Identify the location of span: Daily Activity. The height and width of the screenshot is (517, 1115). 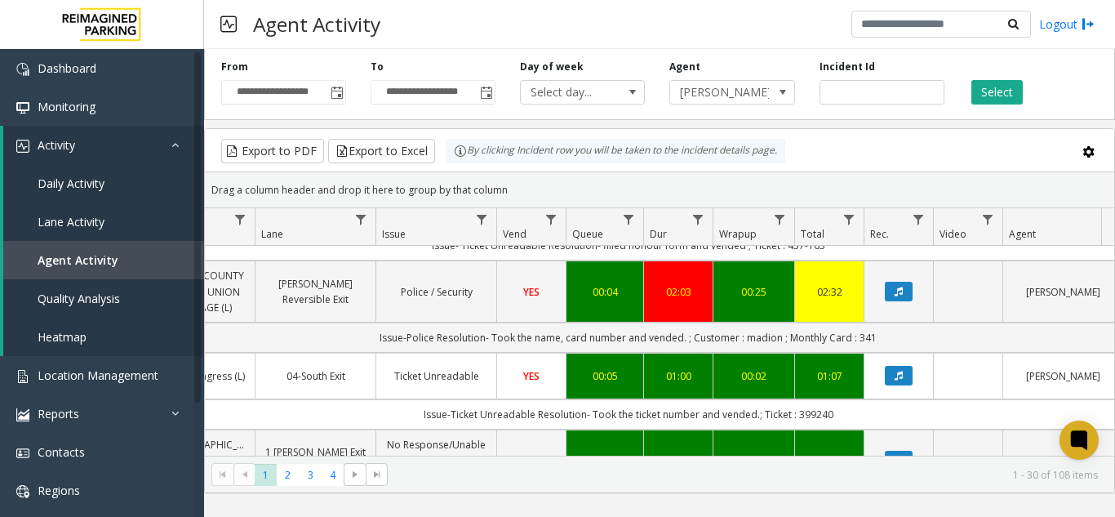
(71, 183).